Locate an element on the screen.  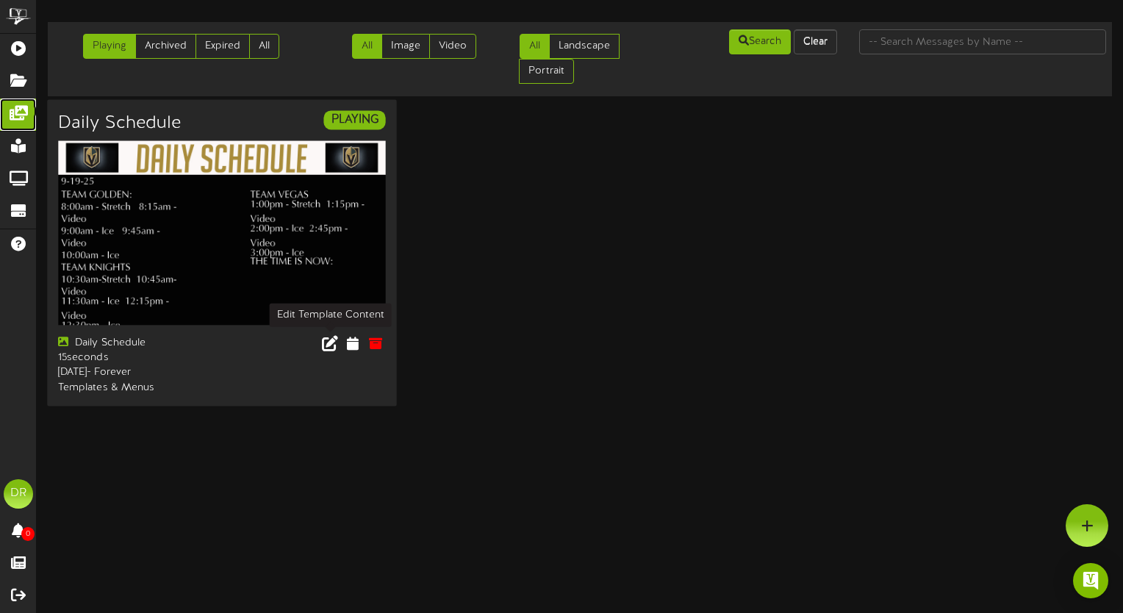
a: Video is located at coordinates (453, 46).